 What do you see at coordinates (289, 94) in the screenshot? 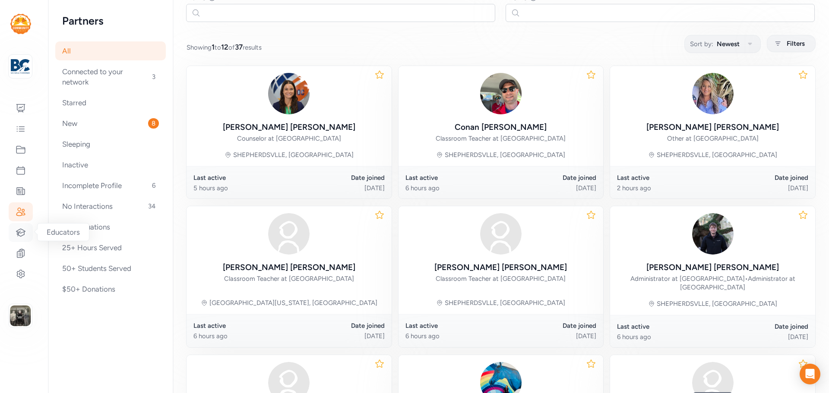
I see `img: 4FgtPXRYQTOEXKi8bj00` at bounding box center [289, 94].